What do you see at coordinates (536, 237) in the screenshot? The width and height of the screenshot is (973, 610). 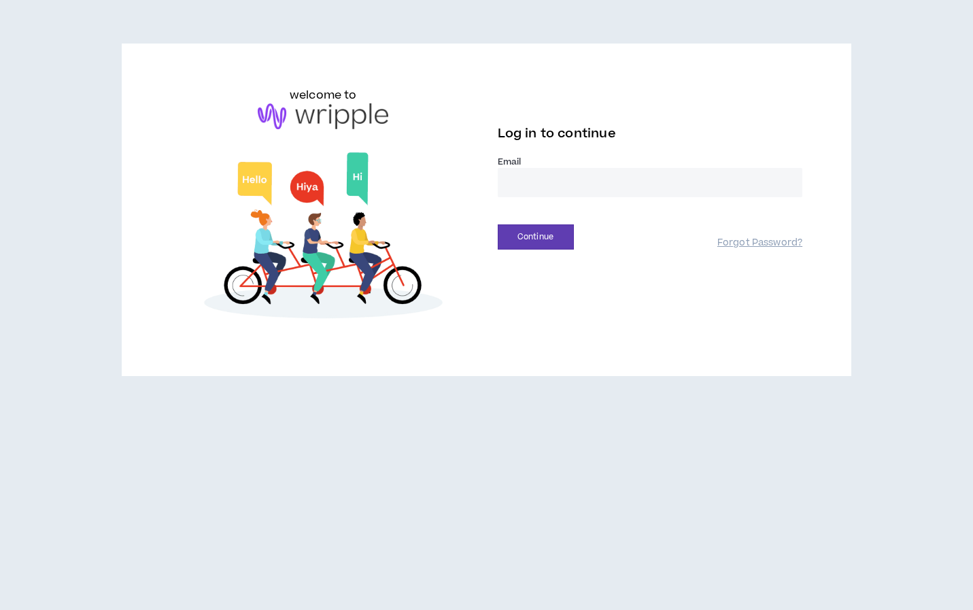 I see `button: Continue` at bounding box center [536, 237].